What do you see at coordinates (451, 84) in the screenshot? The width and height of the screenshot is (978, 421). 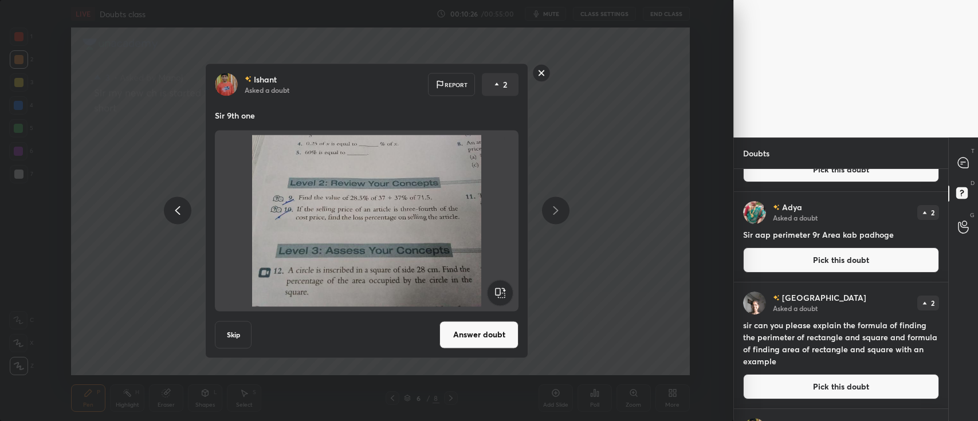 I see `div: Report` at bounding box center [451, 84].